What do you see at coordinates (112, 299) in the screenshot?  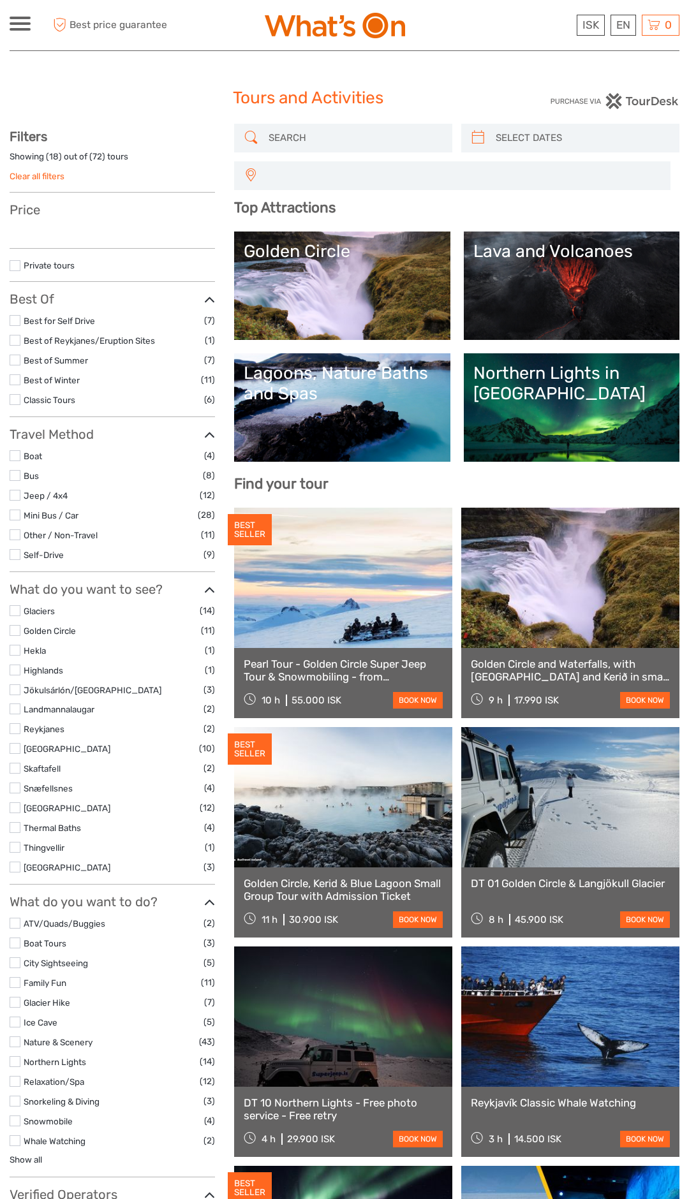 I see `h3: Best Of` at bounding box center [112, 299].